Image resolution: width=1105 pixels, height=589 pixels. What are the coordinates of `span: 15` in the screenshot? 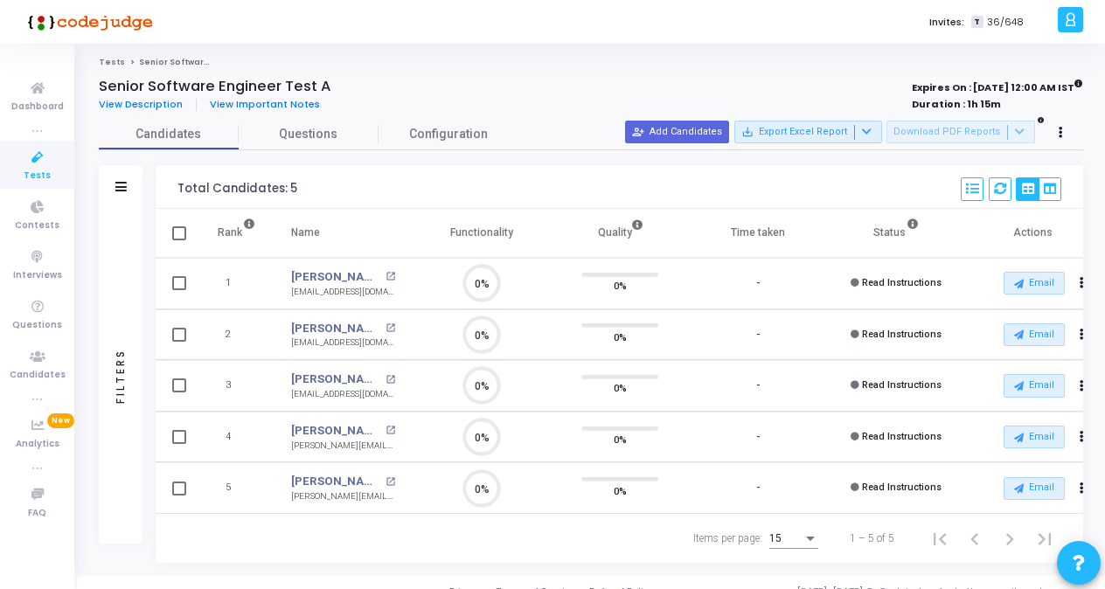 It's located at (775, 538).